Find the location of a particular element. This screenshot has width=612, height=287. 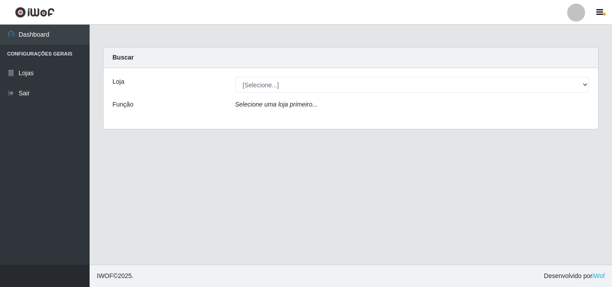

a: iWof is located at coordinates (598, 276).